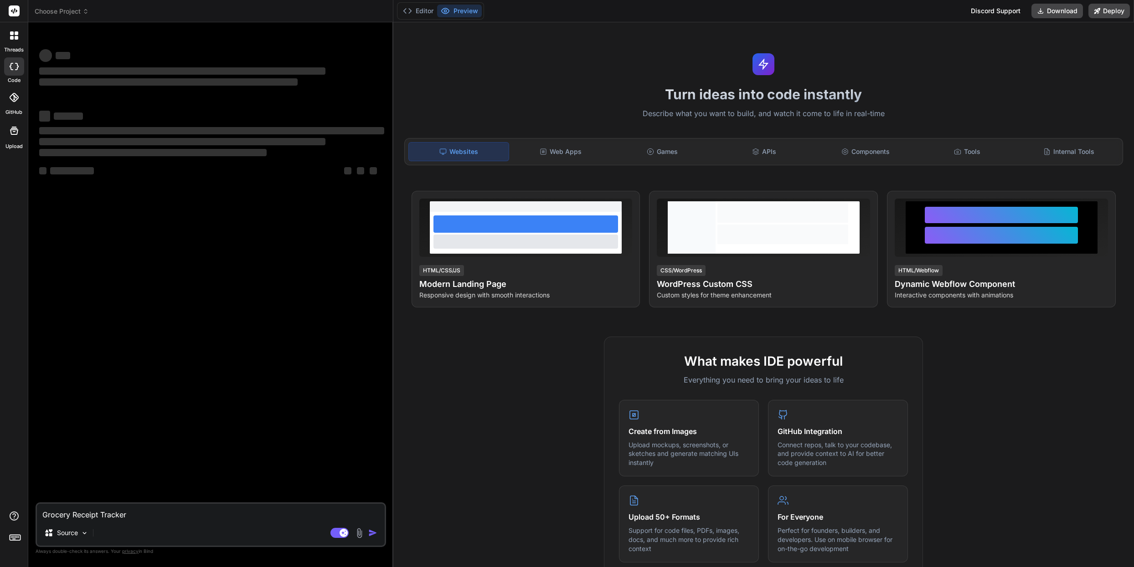  I want to click on span: Choose Project, so click(62, 11).